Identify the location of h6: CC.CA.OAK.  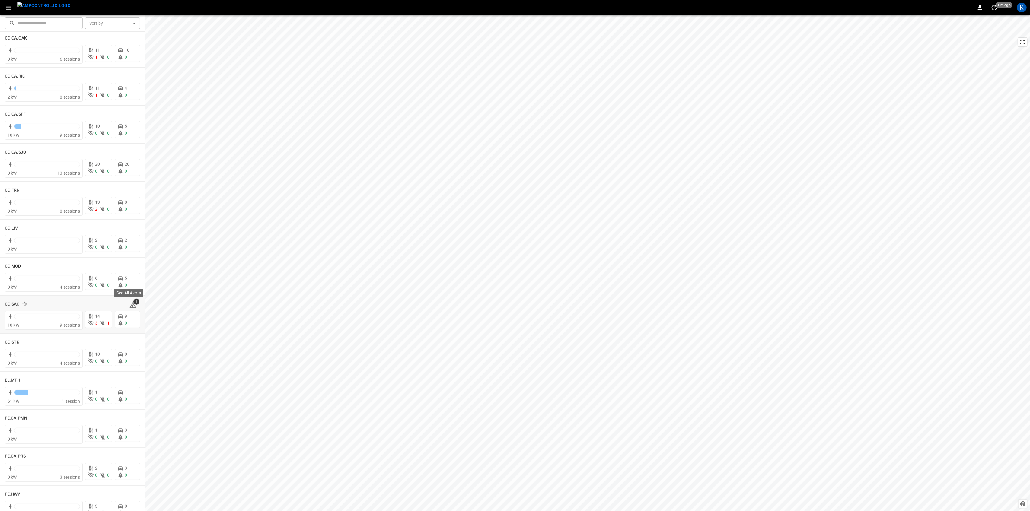
(16, 38).